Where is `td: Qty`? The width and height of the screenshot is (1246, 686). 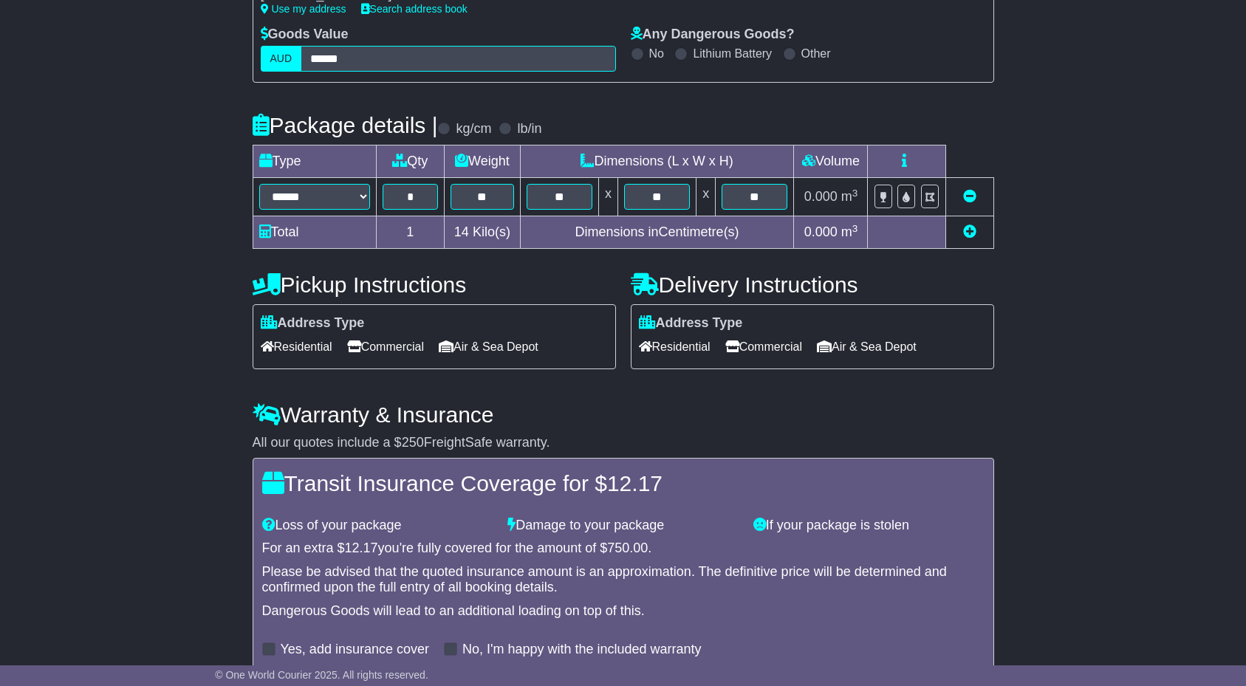 td: Qty is located at coordinates (410, 162).